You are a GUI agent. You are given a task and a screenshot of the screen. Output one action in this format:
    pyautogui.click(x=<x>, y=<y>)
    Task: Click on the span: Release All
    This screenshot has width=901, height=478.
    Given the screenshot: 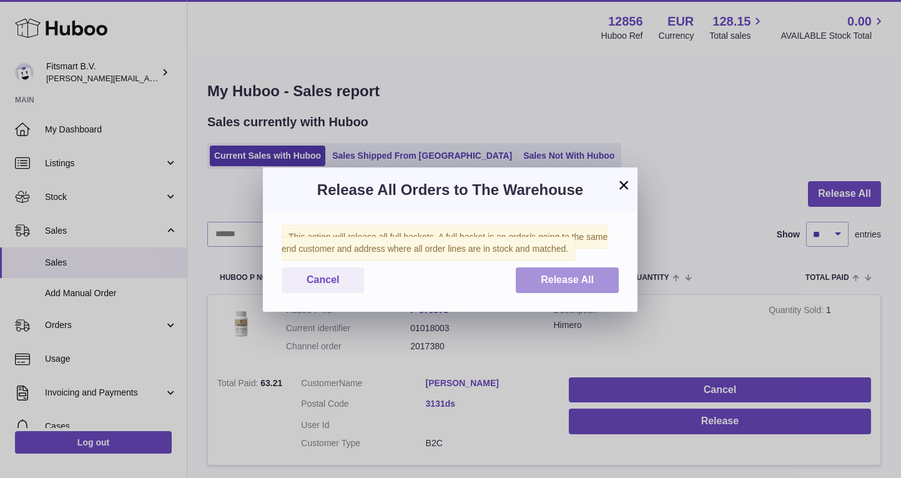 What is the action you would take?
    pyautogui.click(x=567, y=279)
    